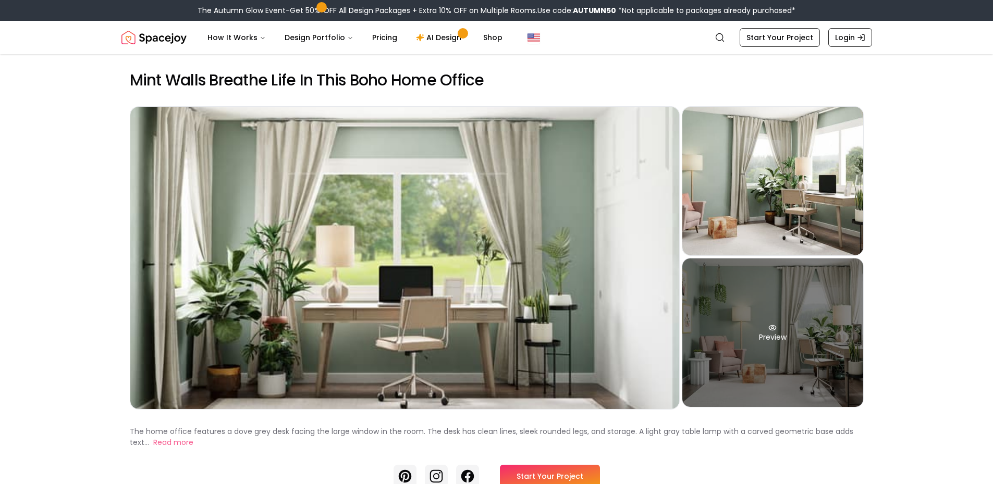  What do you see at coordinates (850, 38) in the screenshot?
I see `a: Login` at bounding box center [850, 38].